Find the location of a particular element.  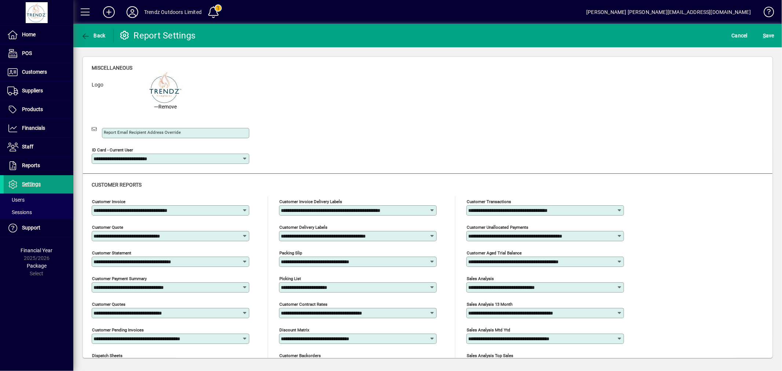

span: Cancel is located at coordinates (740, 36).